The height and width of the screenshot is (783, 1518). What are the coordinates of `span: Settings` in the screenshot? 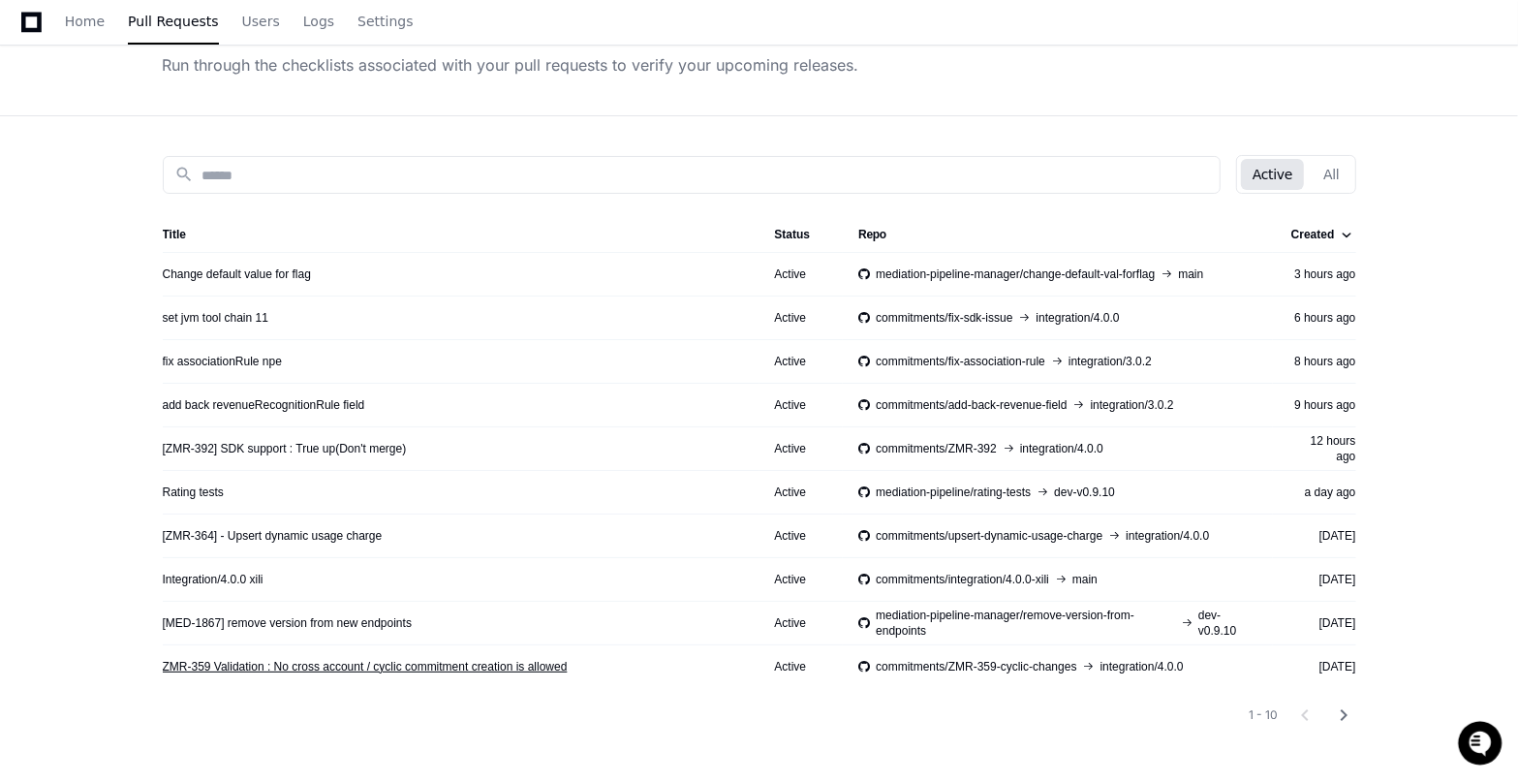 It's located at (385, 21).